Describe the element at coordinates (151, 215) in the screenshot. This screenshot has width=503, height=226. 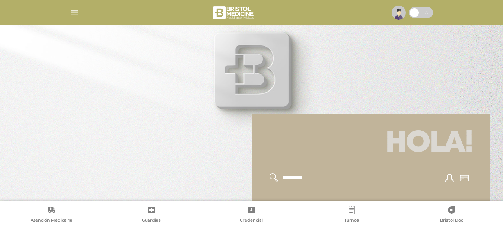
I see `a: Guardias` at that location.